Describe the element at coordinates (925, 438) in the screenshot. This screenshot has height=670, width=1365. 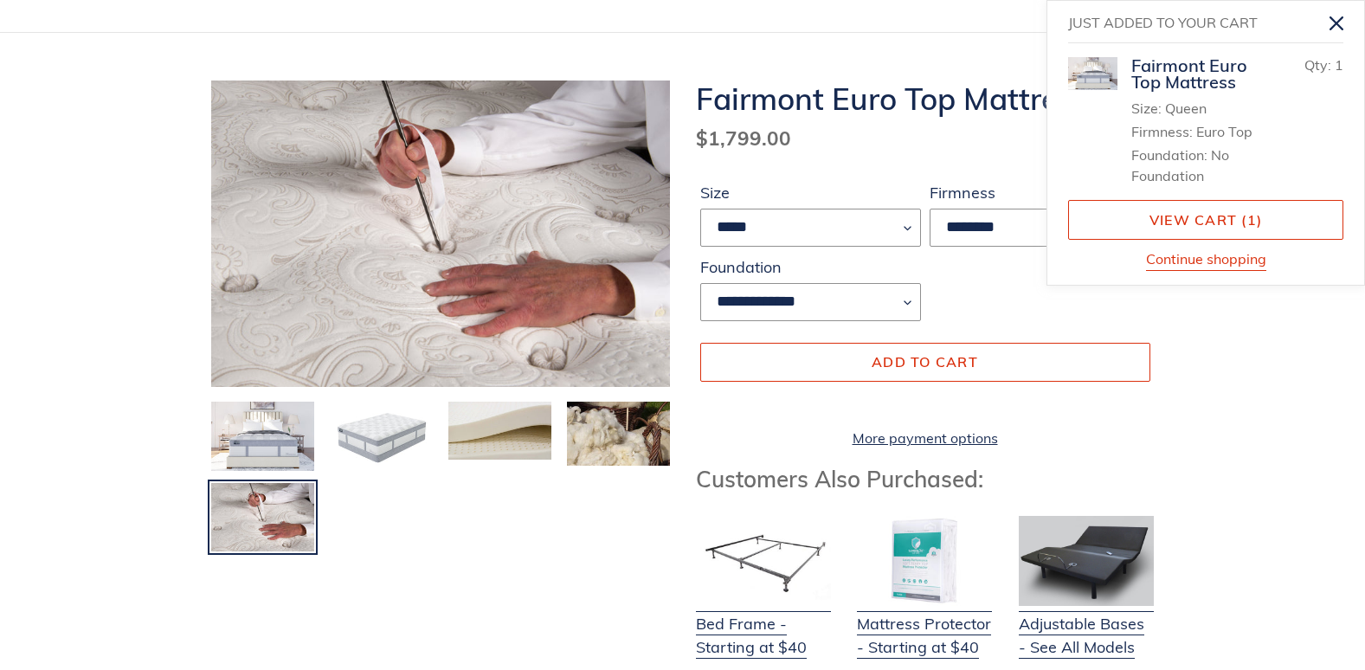
I see `a: More payment options` at that location.